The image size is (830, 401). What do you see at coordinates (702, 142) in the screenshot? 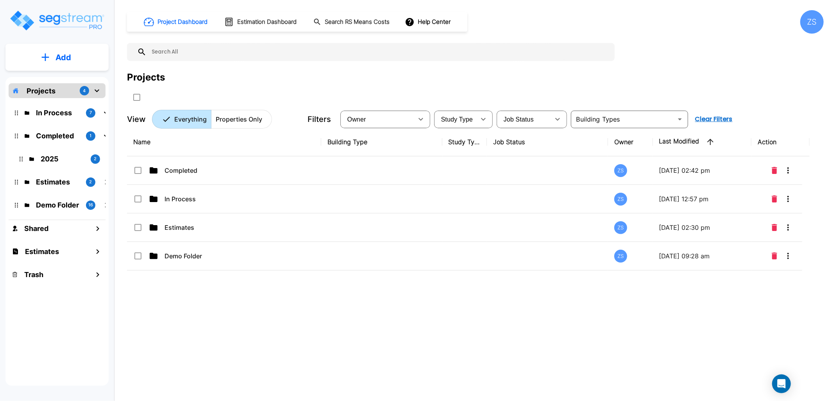
I see `th: Last Modified` at bounding box center [702, 142].